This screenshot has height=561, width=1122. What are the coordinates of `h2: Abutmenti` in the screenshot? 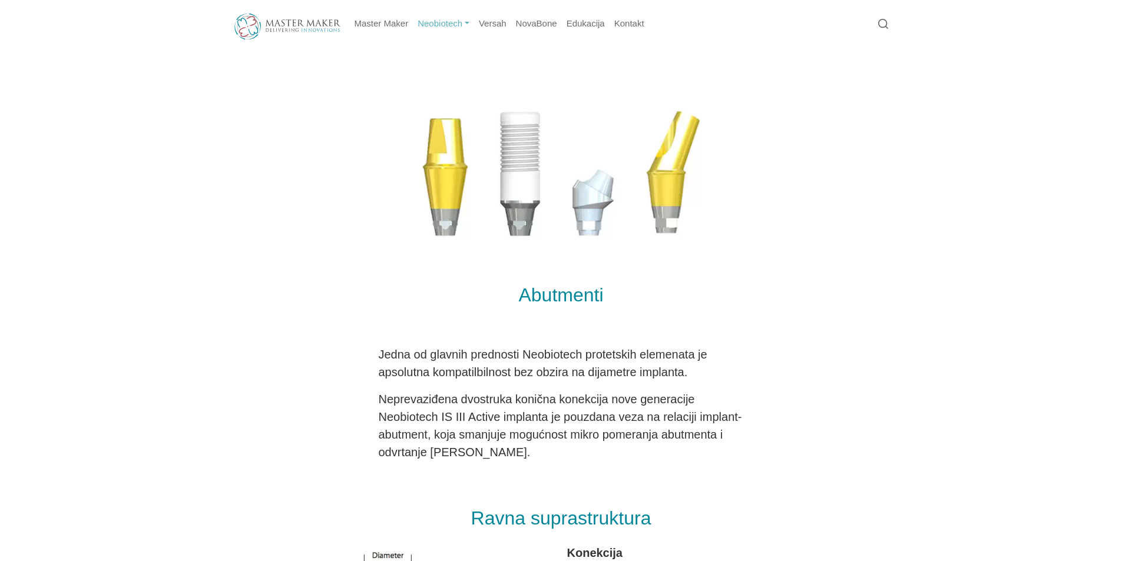 It's located at (561, 295).